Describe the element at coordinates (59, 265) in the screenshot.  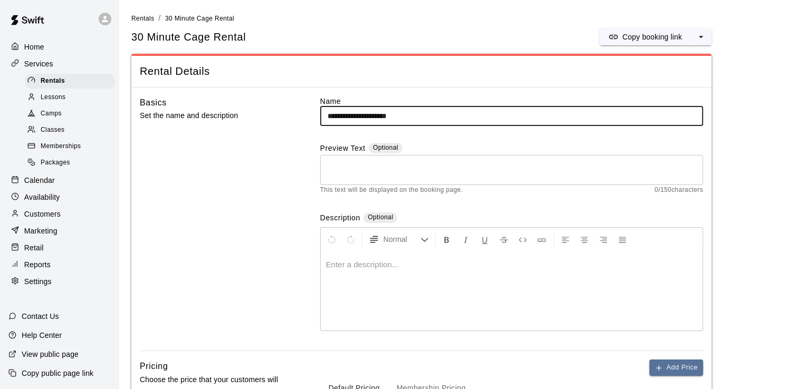
I see `a: Reports` at that location.